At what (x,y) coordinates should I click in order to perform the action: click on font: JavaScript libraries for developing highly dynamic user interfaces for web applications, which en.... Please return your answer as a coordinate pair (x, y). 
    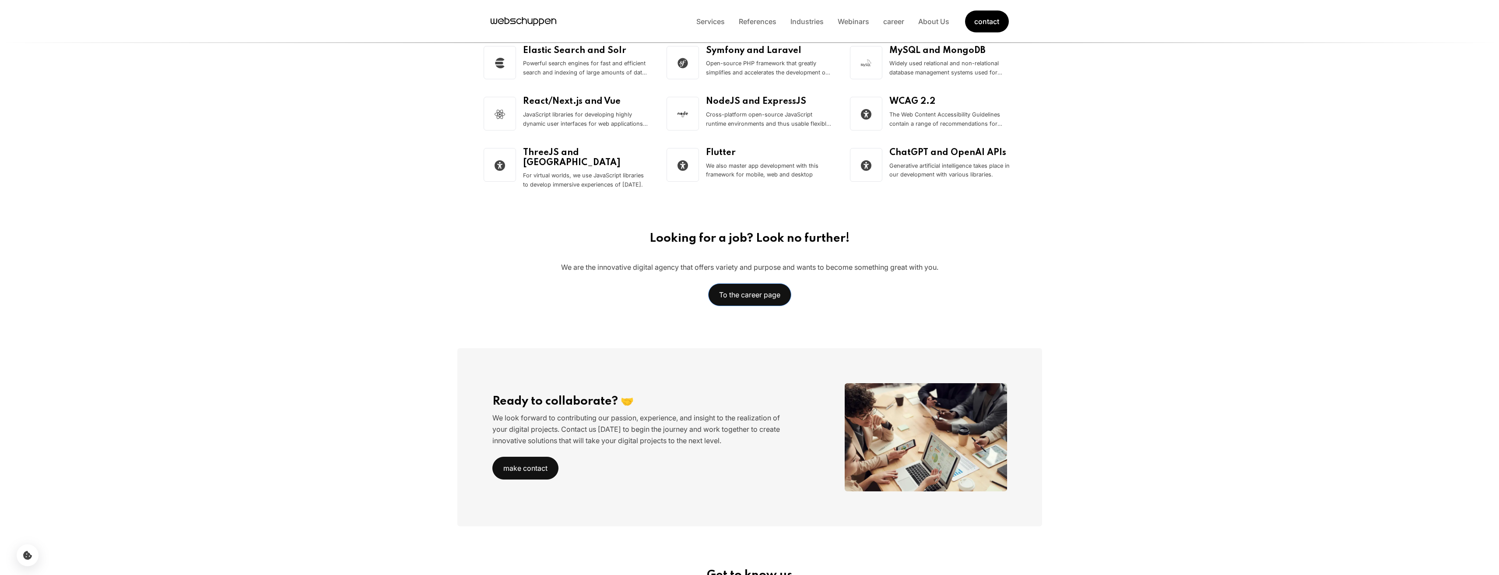
    Looking at the image, I should click on (585, 128).